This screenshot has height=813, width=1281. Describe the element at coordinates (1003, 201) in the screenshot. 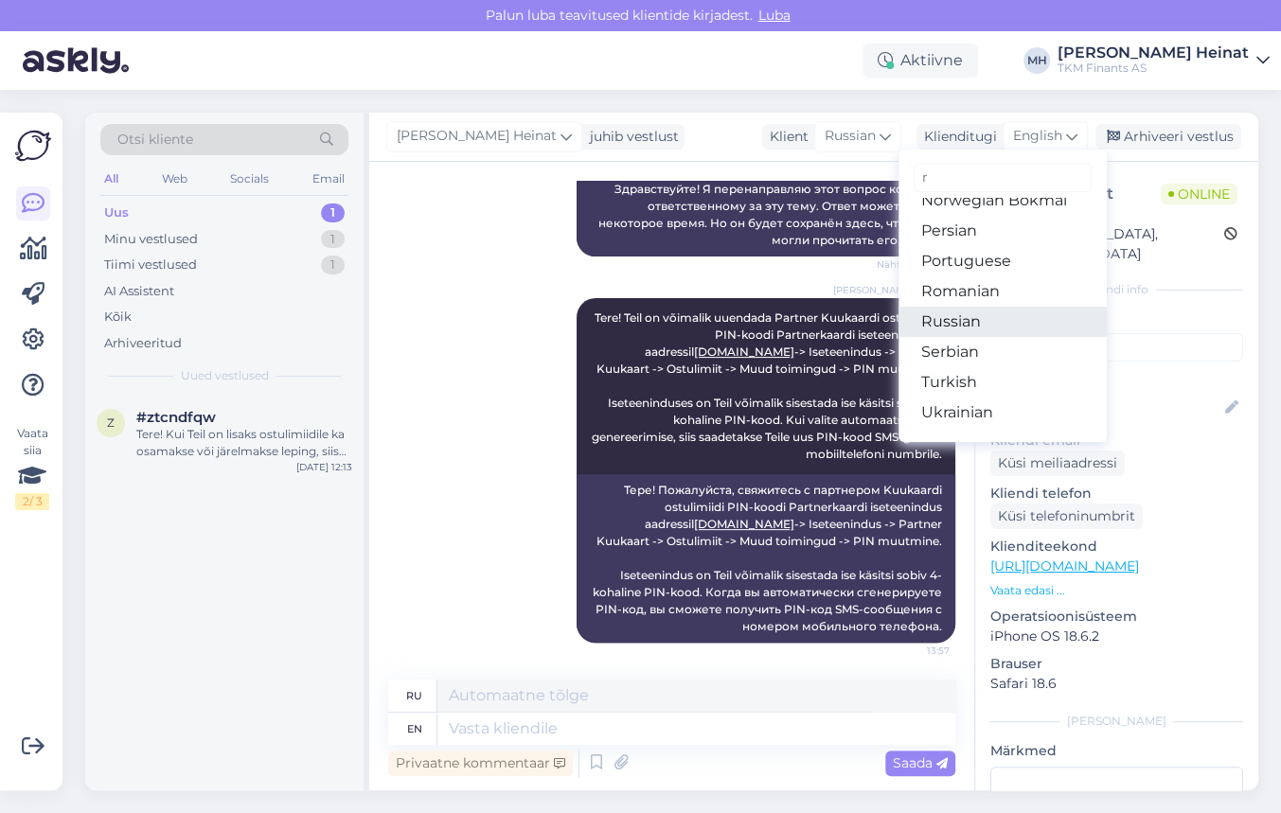

I see `a: Norwegian Bokmål` at that location.